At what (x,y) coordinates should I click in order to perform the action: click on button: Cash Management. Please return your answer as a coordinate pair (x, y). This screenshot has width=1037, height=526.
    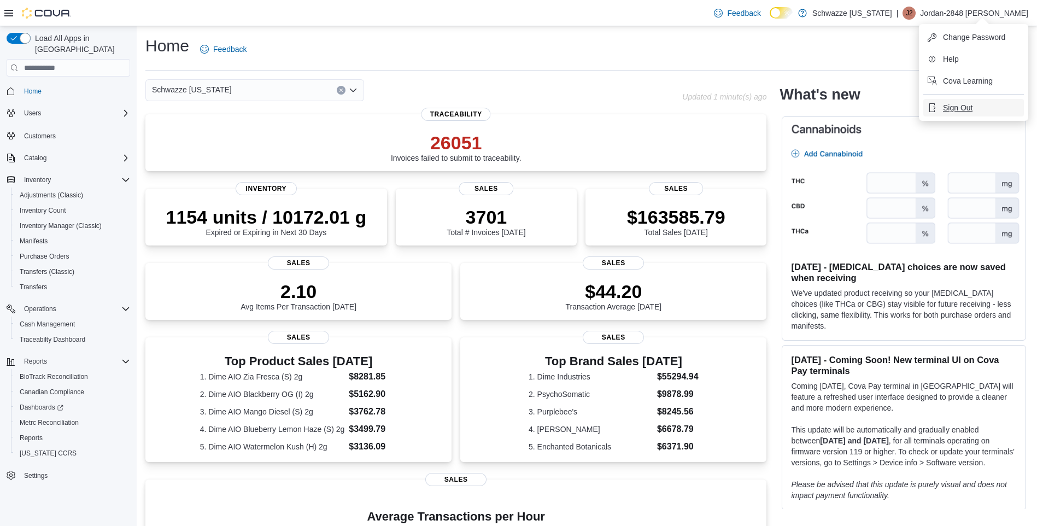
    Looking at the image, I should click on (73, 324).